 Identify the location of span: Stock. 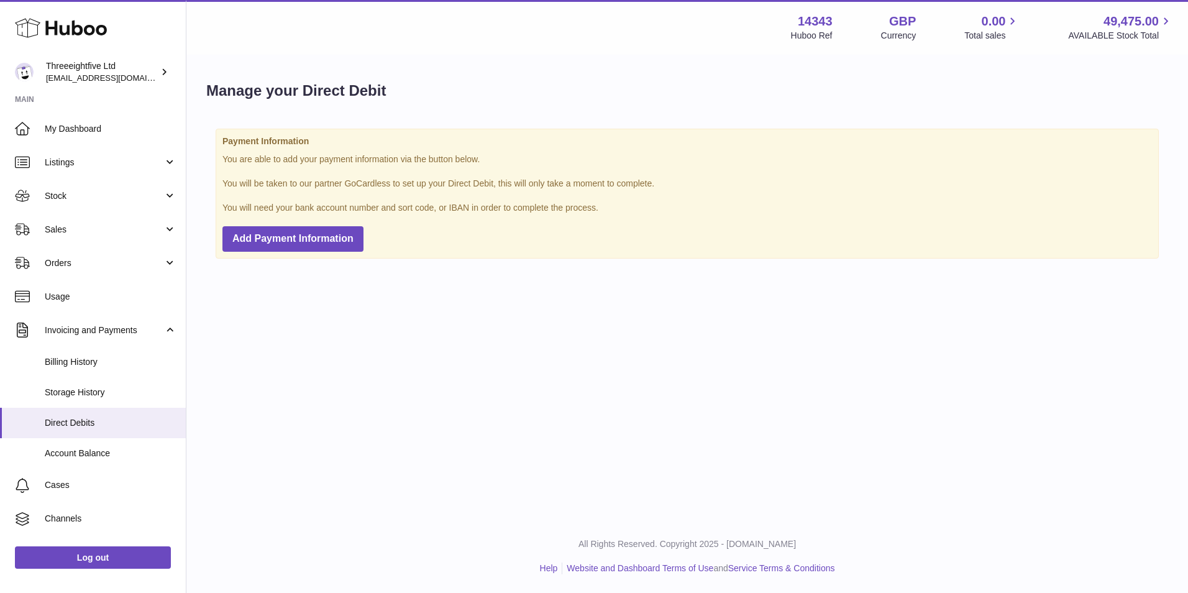
(104, 196).